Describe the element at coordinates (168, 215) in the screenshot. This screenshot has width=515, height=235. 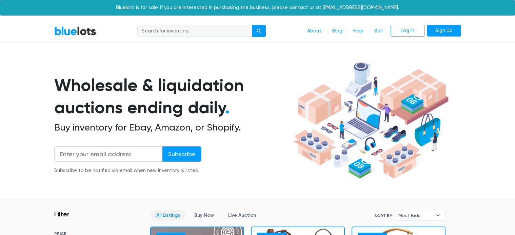
I see `a: All Listings` at that location.